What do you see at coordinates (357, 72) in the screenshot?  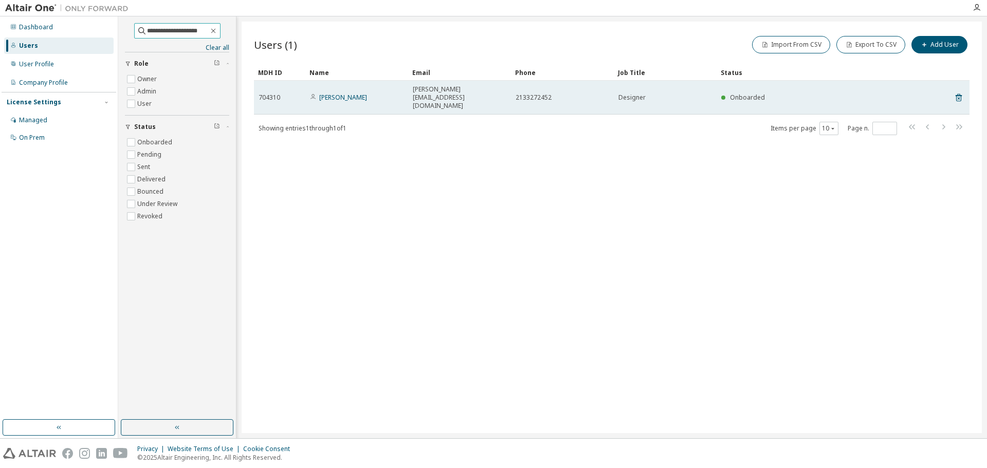 I see `div: Name` at bounding box center [357, 72].